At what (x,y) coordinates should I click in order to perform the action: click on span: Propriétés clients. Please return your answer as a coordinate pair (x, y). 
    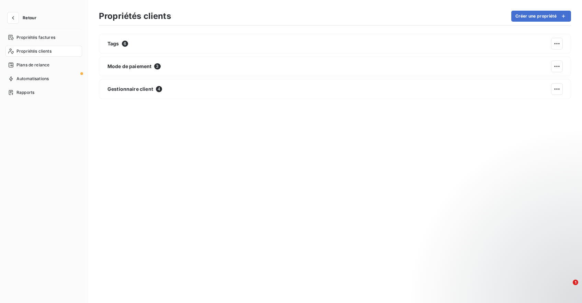
    Looking at the image, I should click on (34, 51).